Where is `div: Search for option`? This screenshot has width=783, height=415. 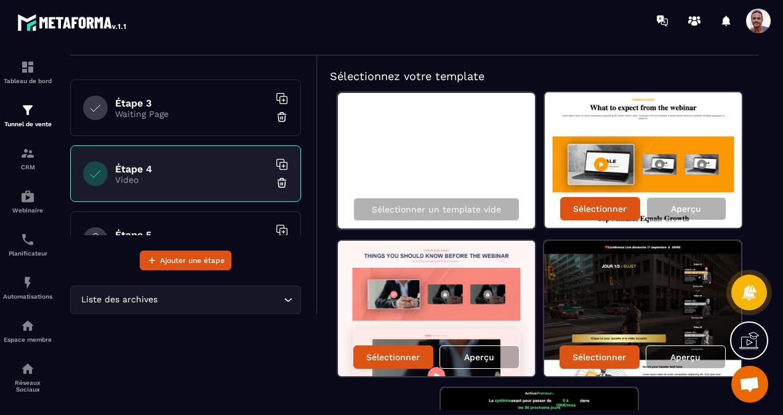 div: Search for option is located at coordinates (185, 300).